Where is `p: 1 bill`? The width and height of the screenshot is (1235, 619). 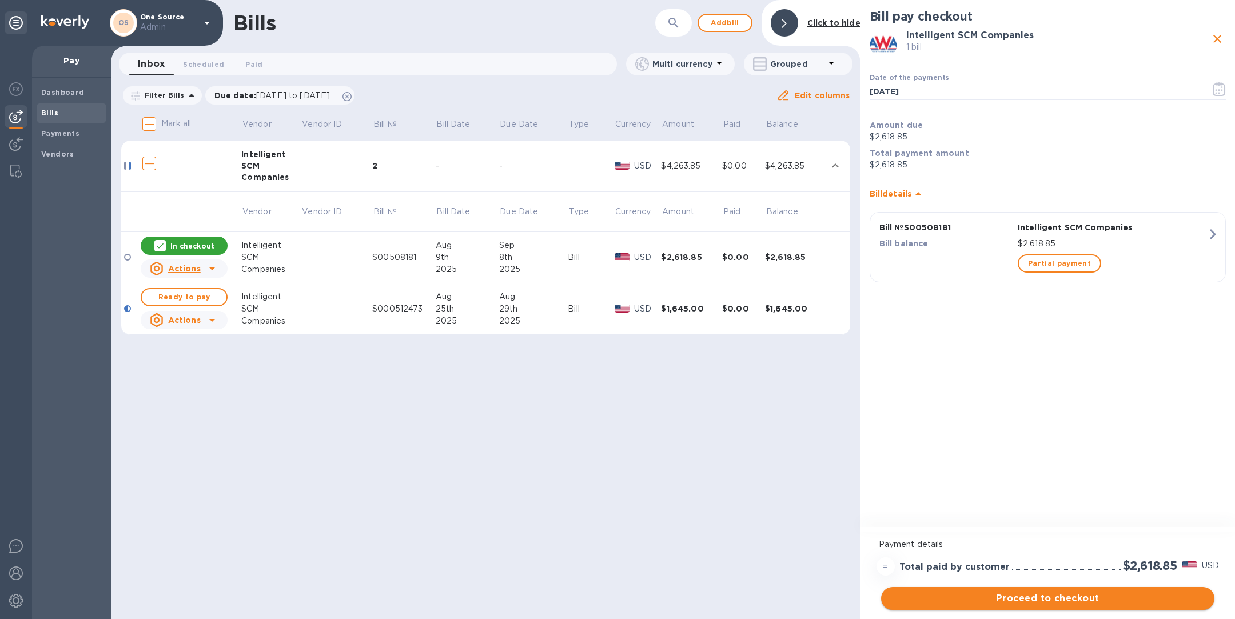
p: 1 bill is located at coordinates (1057, 47).